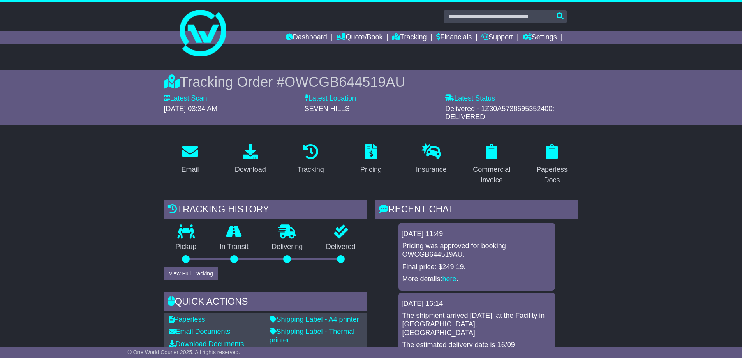 This screenshot has width=742, height=358. What do you see at coordinates (315, 320) in the screenshot?
I see `a: Shipping Label - A4 printer` at bounding box center [315, 320].